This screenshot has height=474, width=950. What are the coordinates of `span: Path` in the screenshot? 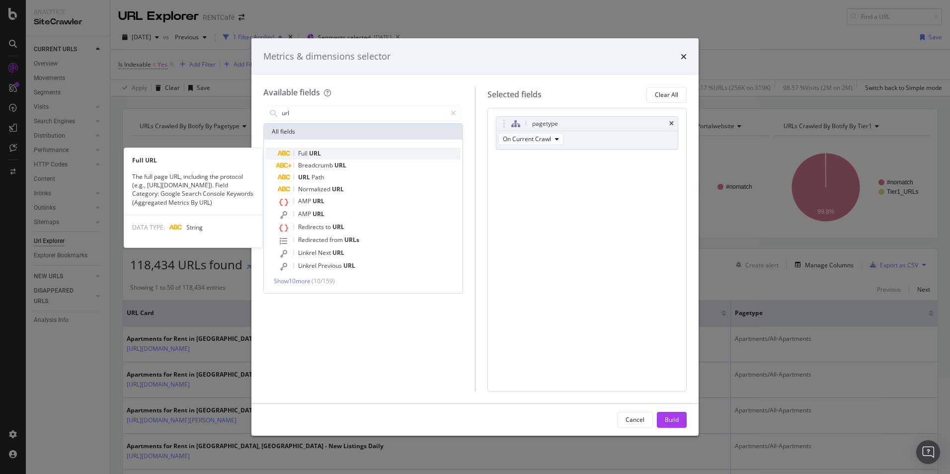 It's located at (318, 177).